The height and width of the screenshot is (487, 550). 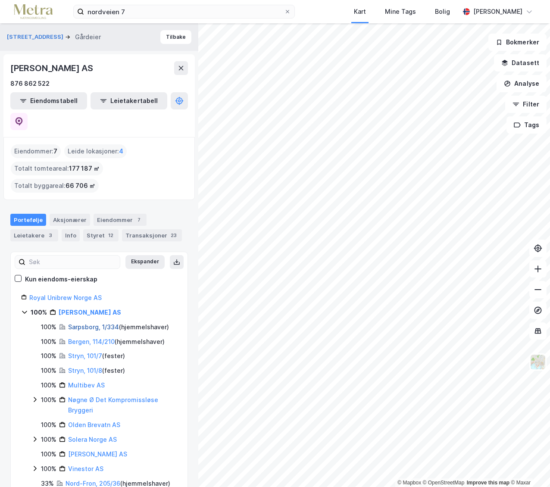 I want to click on button: Leietakertabell, so click(x=129, y=101).